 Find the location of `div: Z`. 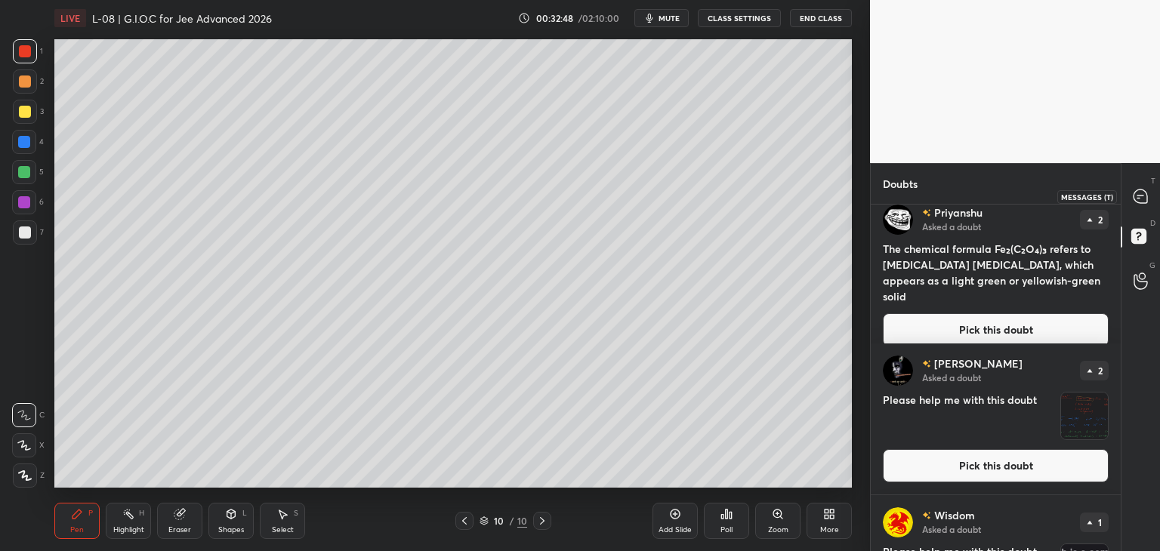

div: Z is located at coordinates (29, 476).